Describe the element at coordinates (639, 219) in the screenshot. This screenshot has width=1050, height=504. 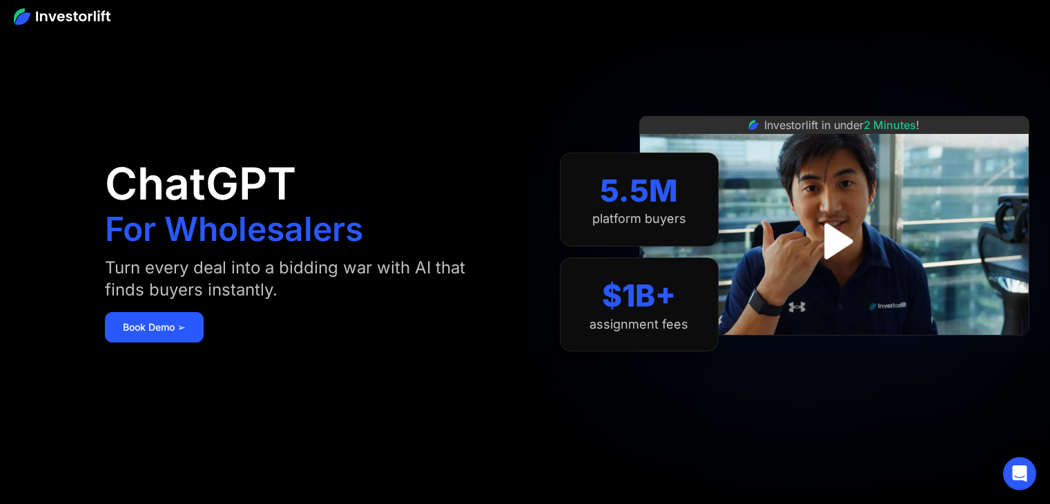
I see `div: platform buyers` at that location.